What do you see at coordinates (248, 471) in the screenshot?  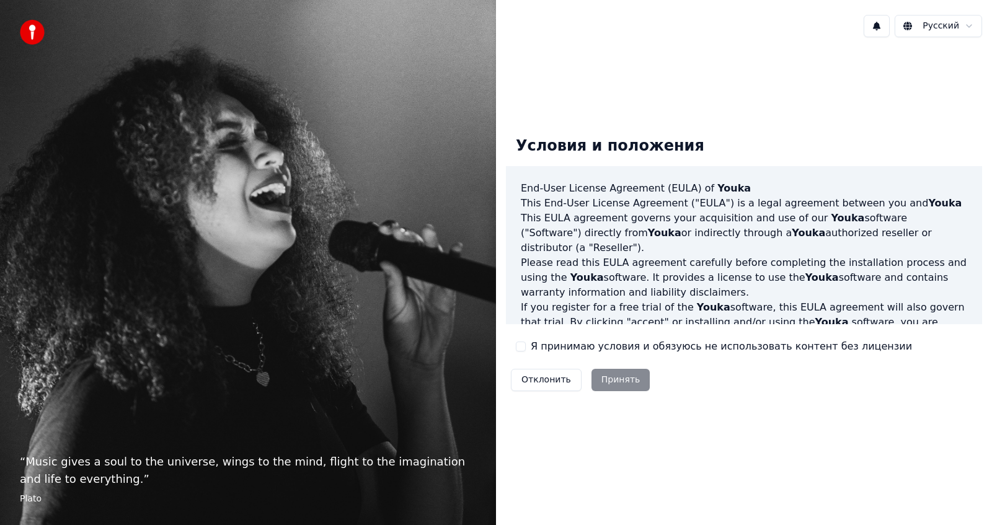 I see `p: “ Music gives a soul to the universe, wings to the mind, flight to the imagination and life to ev...` at bounding box center [248, 471].